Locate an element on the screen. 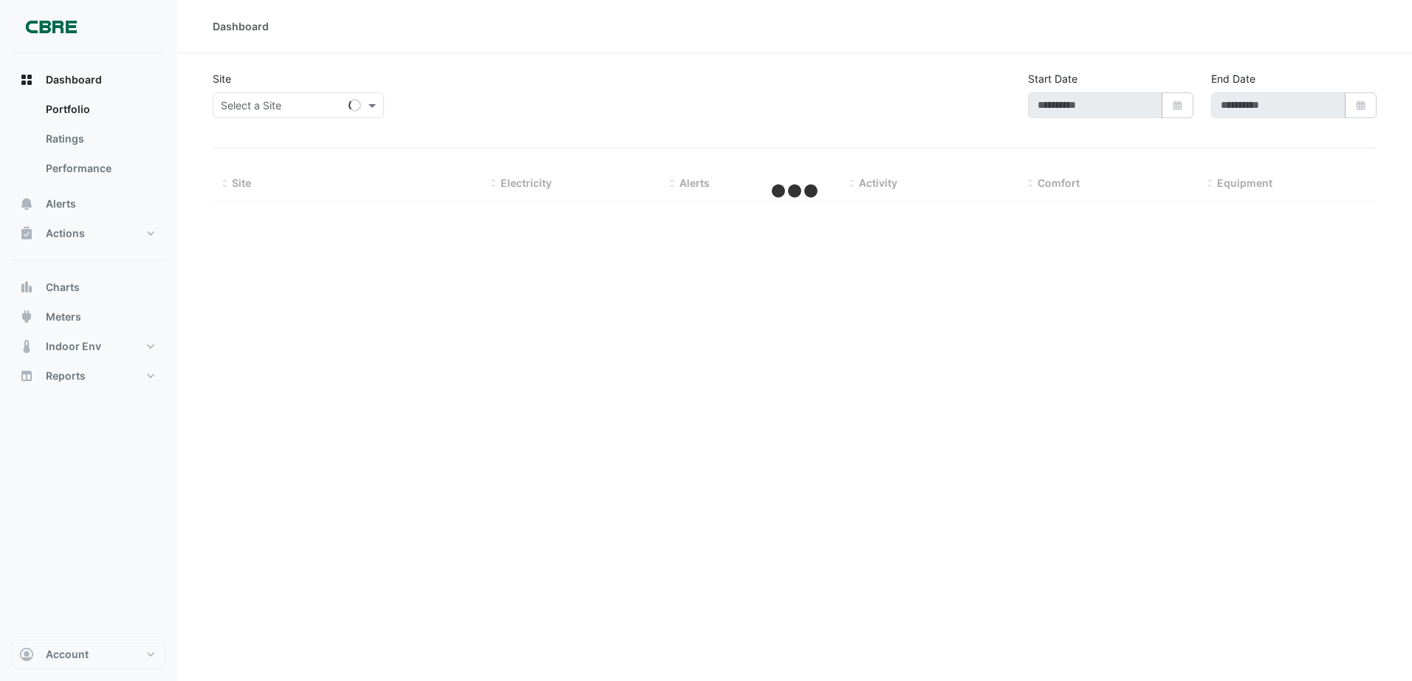  span: Indoor Env is located at coordinates (73, 346).